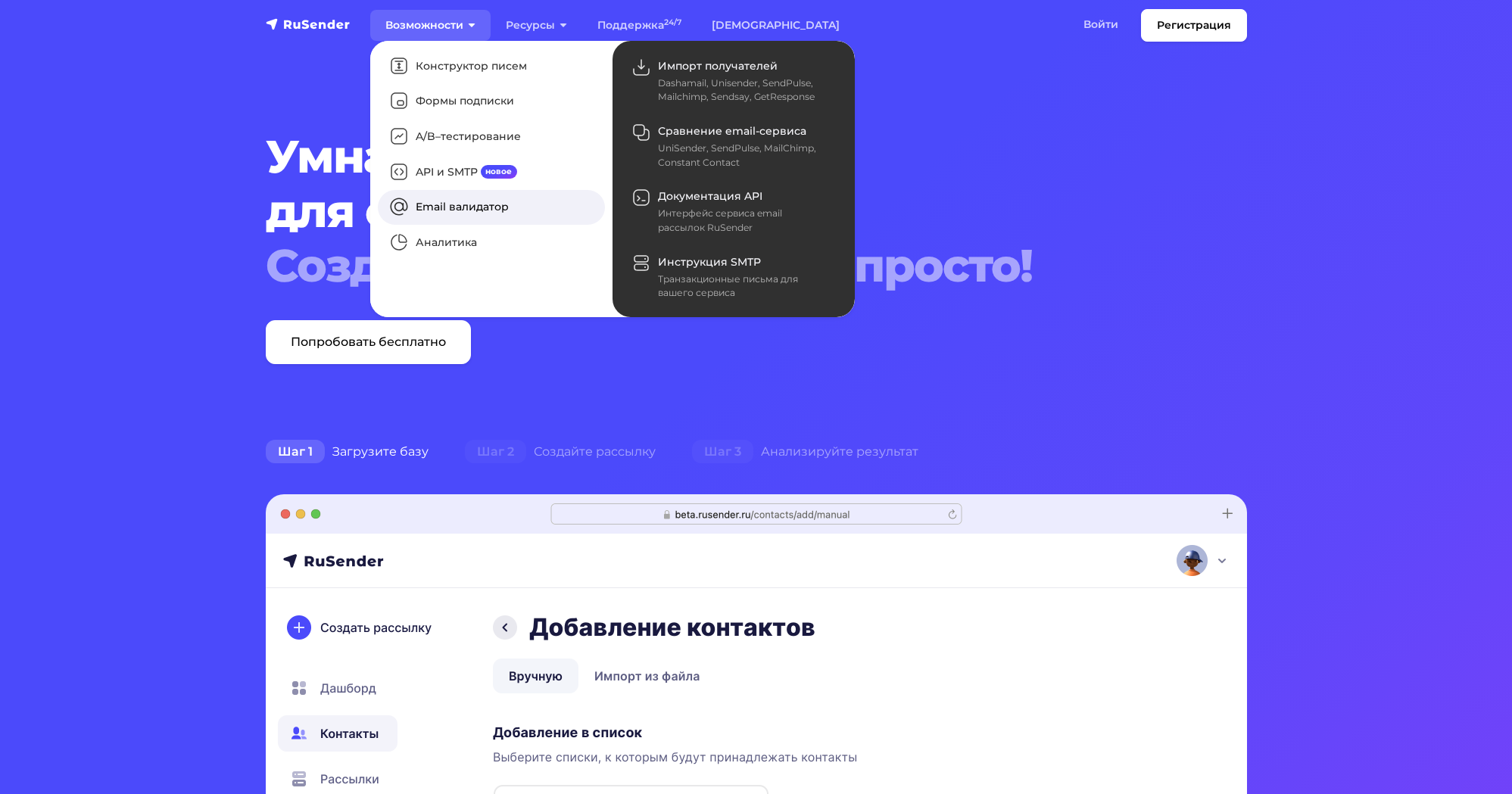 Image resolution: width=1512 pixels, height=794 pixels. I want to click on div: Создать рассылку — это просто!, so click(714, 265).